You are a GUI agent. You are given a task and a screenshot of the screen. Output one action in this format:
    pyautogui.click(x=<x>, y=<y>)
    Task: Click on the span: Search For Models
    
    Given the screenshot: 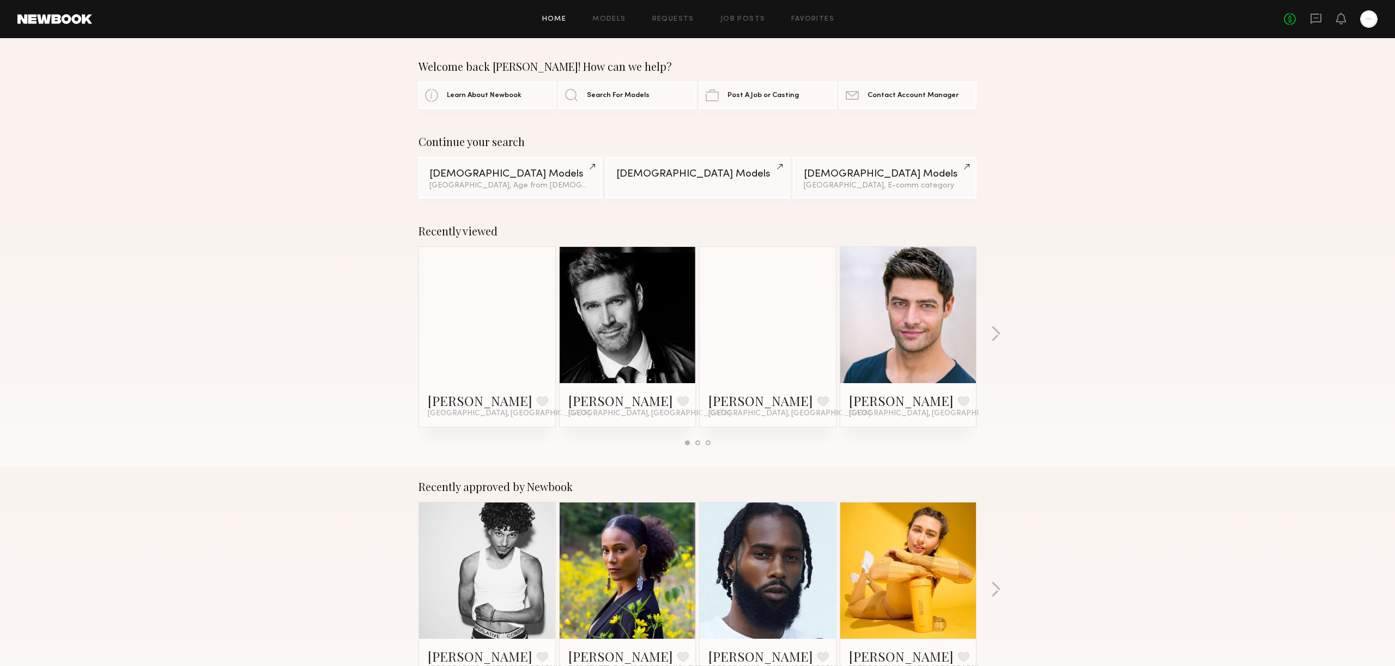 What is the action you would take?
    pyautogui.click(x=618, y=95)
    